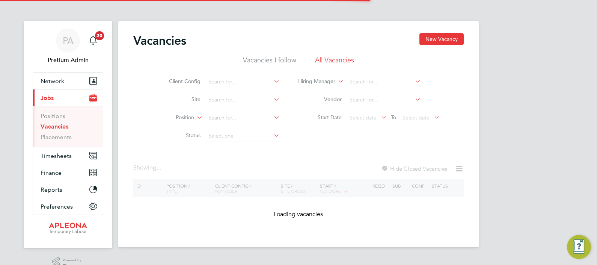 This screenshot has height=265, width=597. Describe the element at coordinates (53, 116) in the screenshot. I see `a: Positions` at that location.